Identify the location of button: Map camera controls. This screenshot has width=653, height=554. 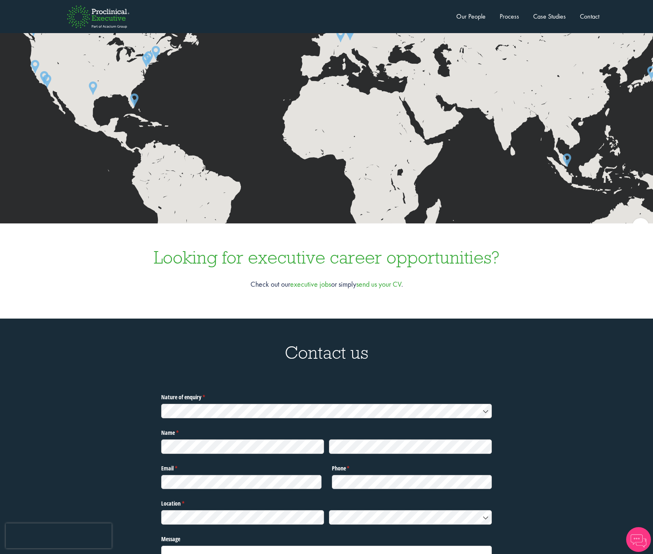
(641, 226).